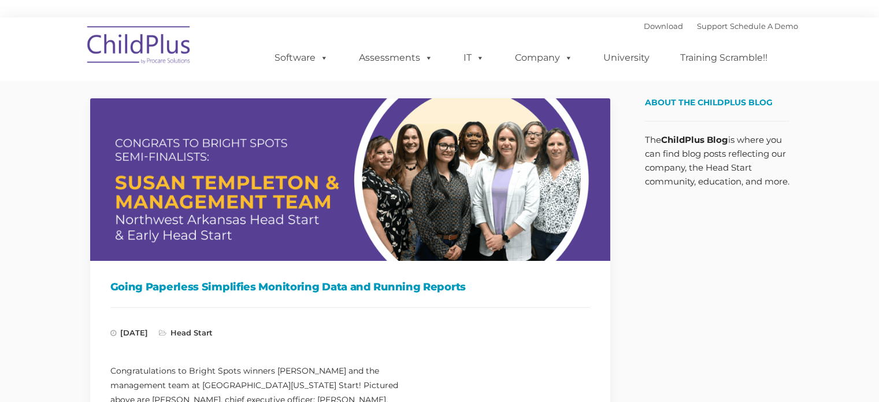  What do you see at coordinates (695, 139) in the screenshot?
I see `strong: ChildPlus Blog` at bounding box center [695, 139].